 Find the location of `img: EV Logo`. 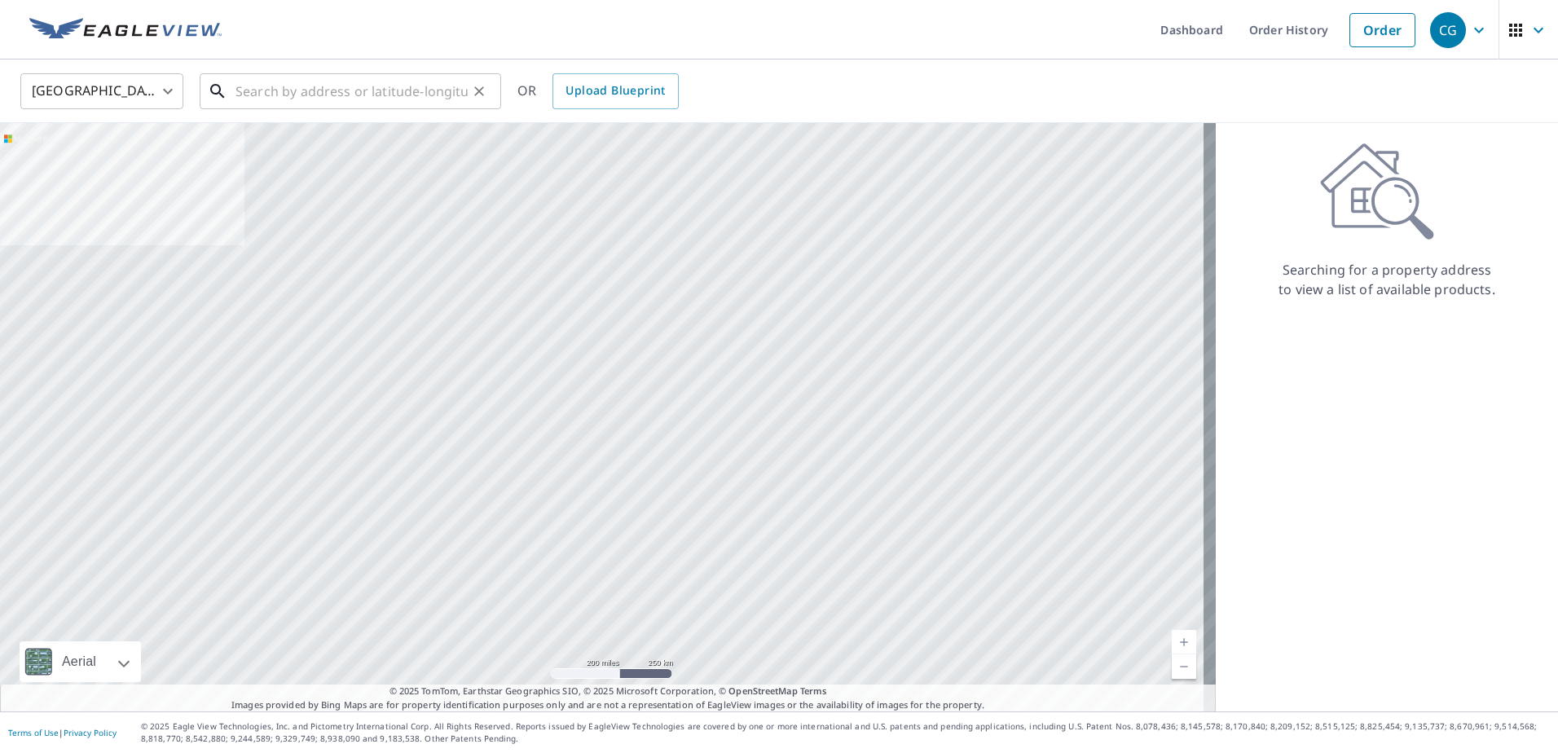

img: EV Logo is located at coordinates (126, 30).